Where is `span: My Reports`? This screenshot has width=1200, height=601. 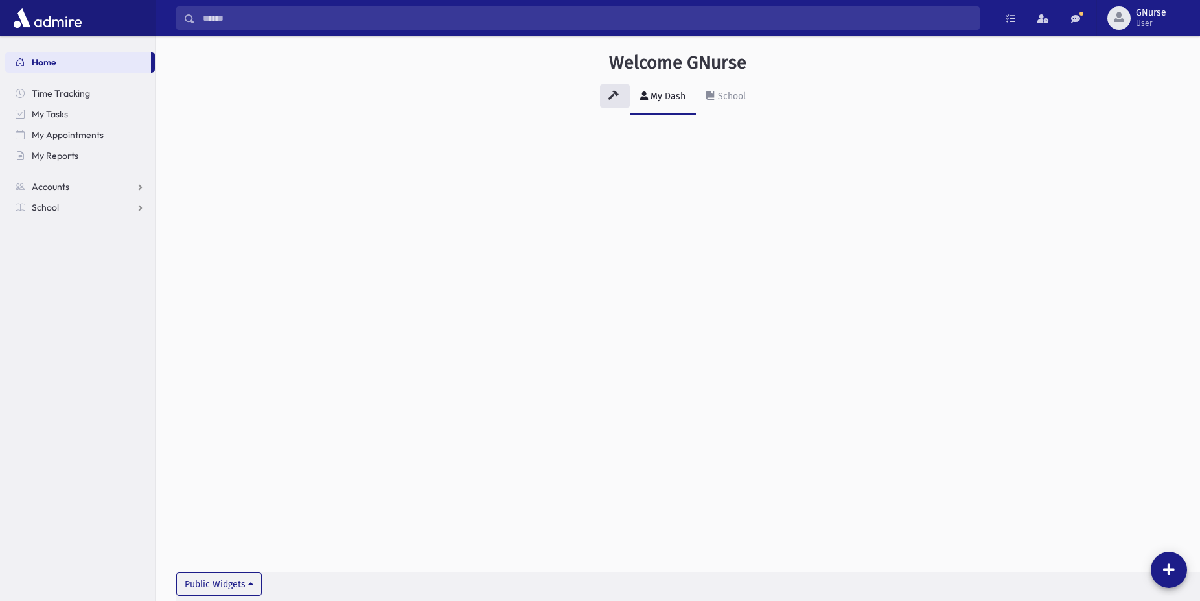
span: My Reports is located at coordinates (55, 156).